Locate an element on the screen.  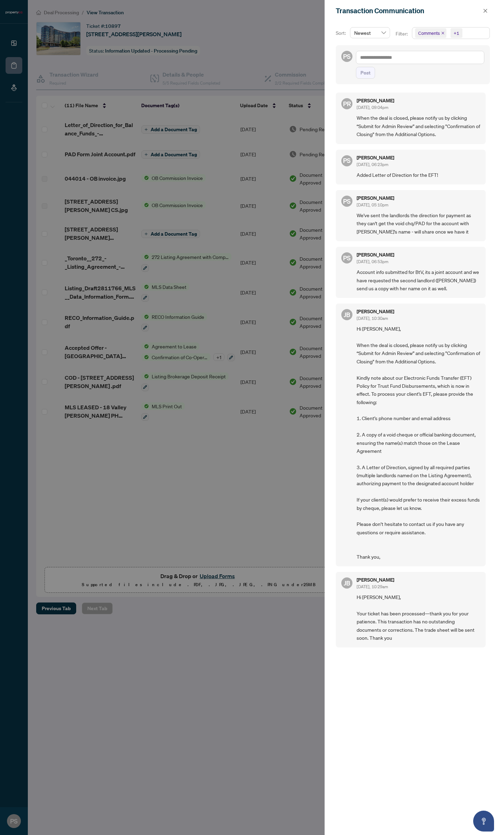
span: PR is located at coordinates (347, 104).